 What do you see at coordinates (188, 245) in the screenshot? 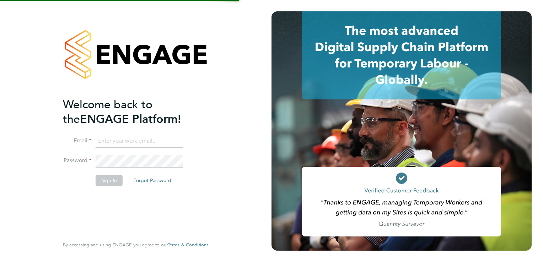
I see `span: Terms & Conditions` at bounding box center [188, 245].